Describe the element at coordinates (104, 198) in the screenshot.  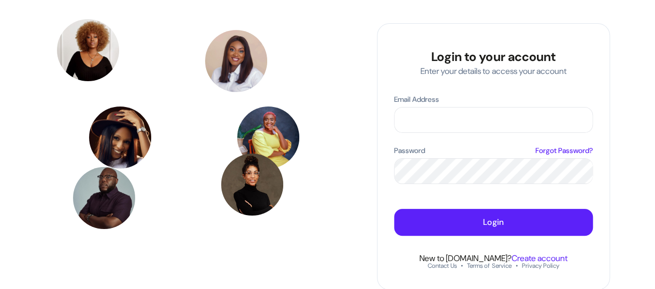
I see `img: Bizzle` at that location.